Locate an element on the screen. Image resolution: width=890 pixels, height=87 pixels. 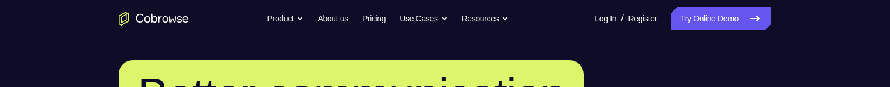
button: Product is located at coordinates (285, 19).